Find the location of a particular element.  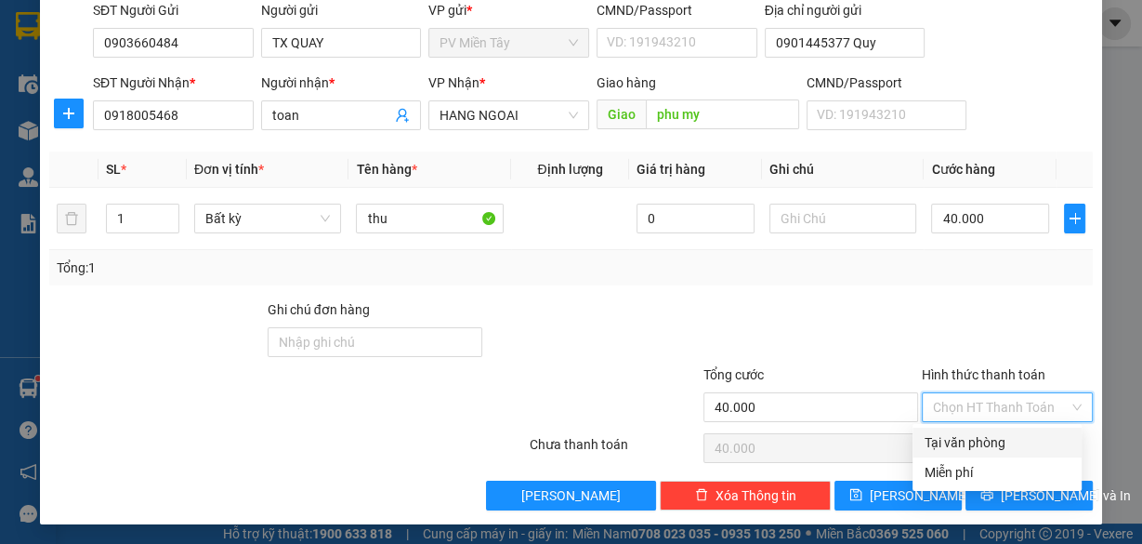

span: delete is located at coordinates (702, 495).